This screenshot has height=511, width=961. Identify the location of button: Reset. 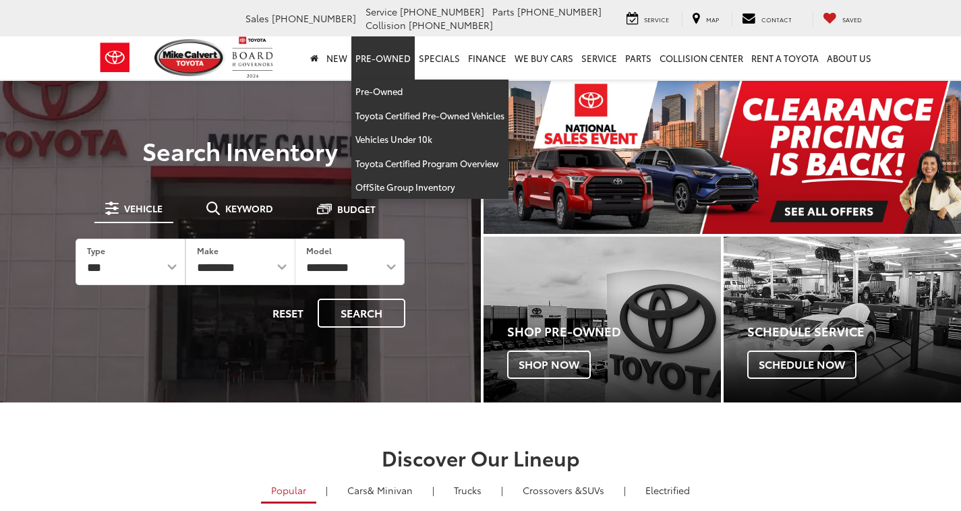
(288, 313).